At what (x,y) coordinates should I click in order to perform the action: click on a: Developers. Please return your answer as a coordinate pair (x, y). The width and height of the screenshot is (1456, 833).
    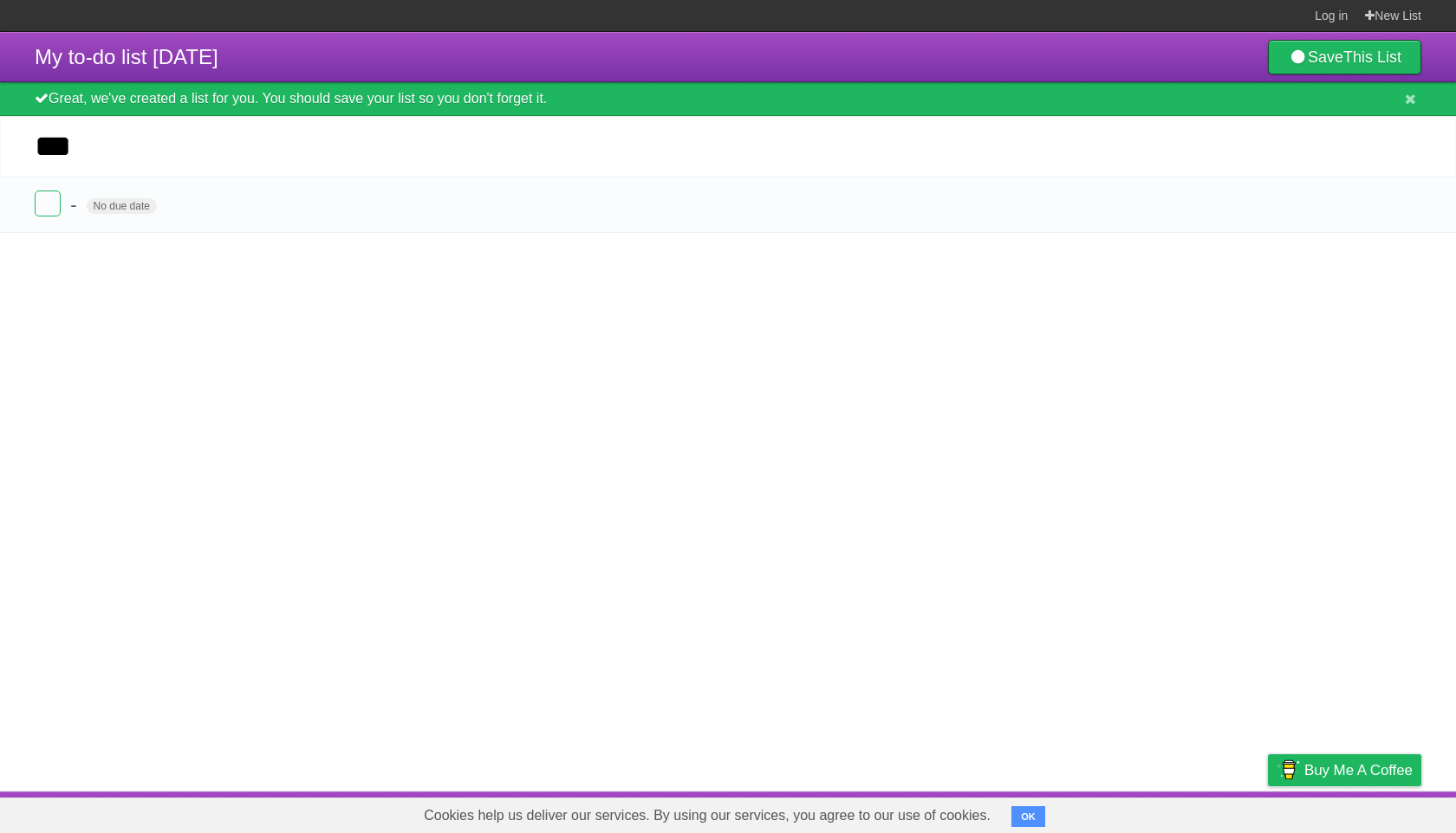
    Looking at the image, I should click on (1129, 812).